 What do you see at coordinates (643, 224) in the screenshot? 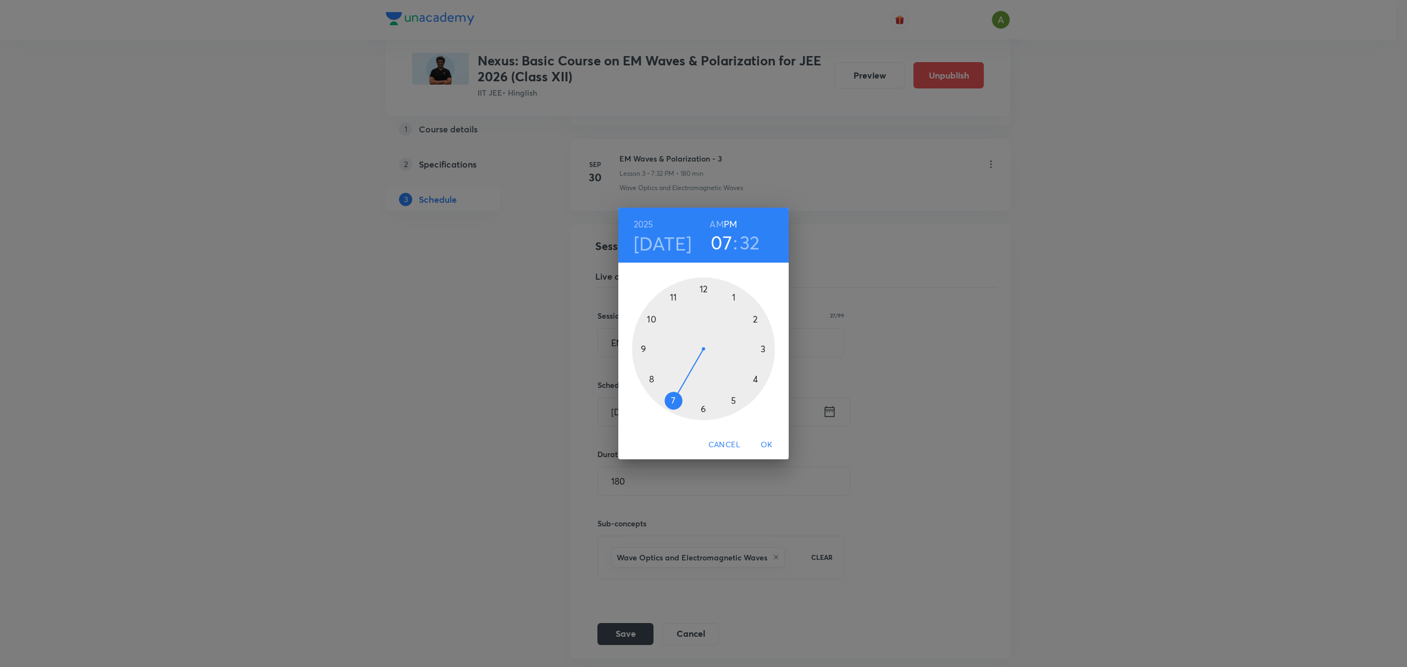
I see `h6: 2025` at bounding box center [643, 224].